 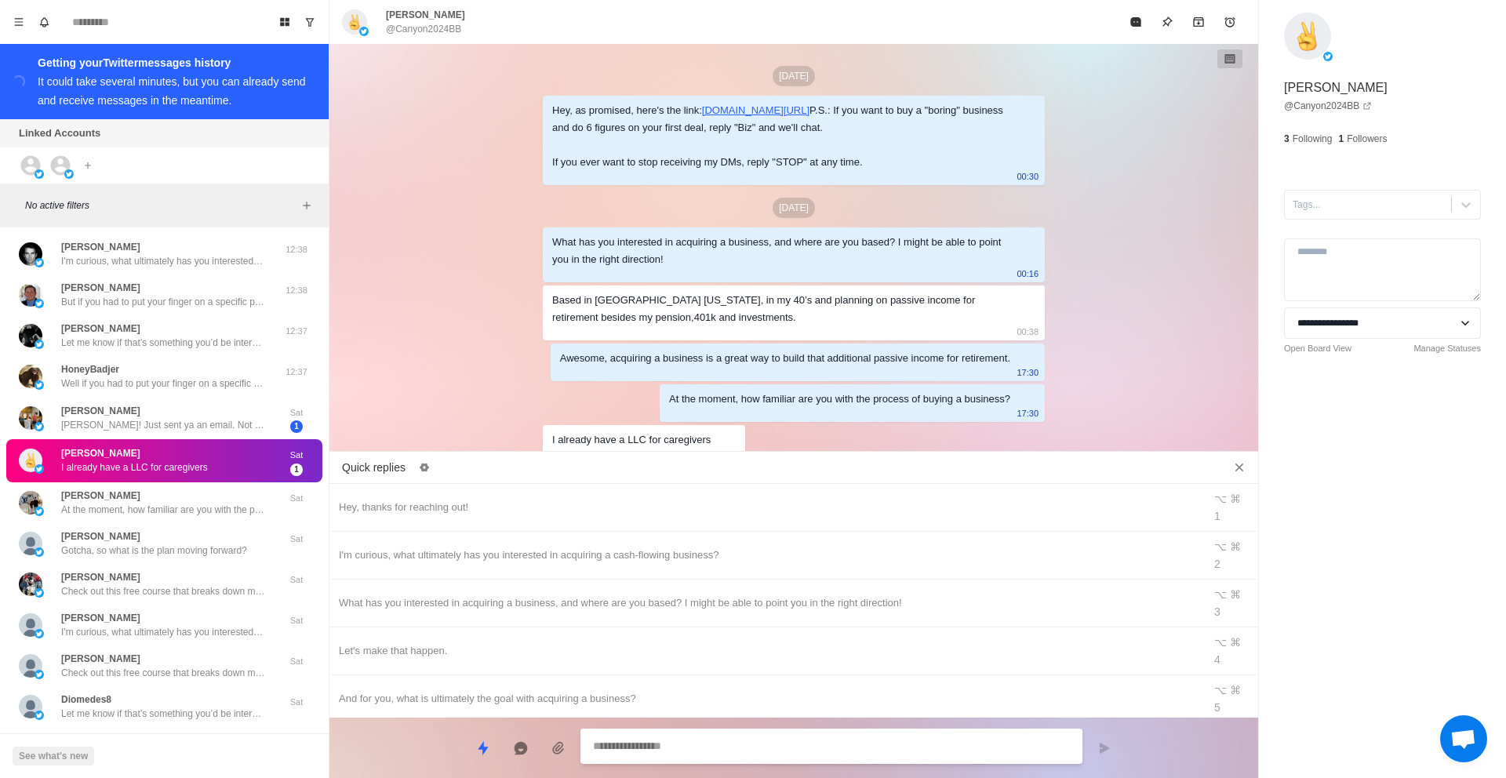 What do you see at coordinates (310, 22) in the screenshot?
I see `button: Show unread conversations` at bounding box center [310, 22].